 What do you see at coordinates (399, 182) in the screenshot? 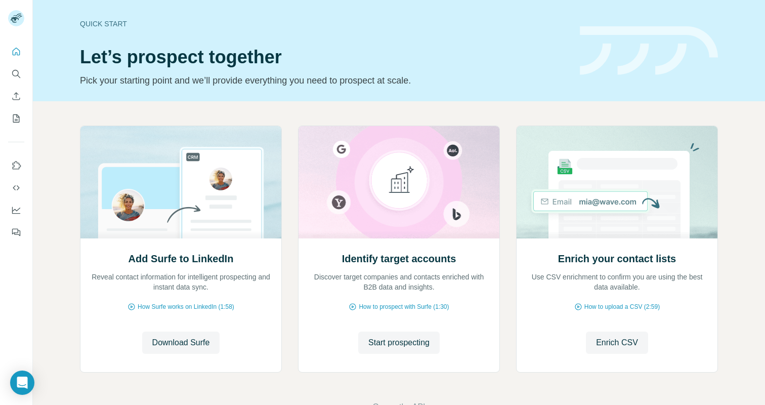
I see `img: Identify target accounts` at bounding box center [399, 182].